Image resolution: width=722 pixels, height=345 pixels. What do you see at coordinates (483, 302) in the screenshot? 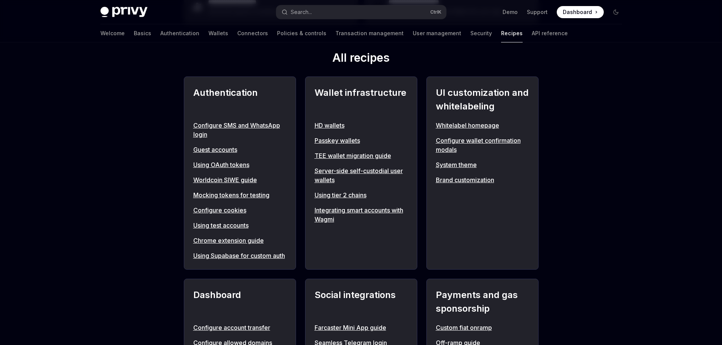
I see `h2: Payments and gas sponsorship` at bounding box center [483, 302].